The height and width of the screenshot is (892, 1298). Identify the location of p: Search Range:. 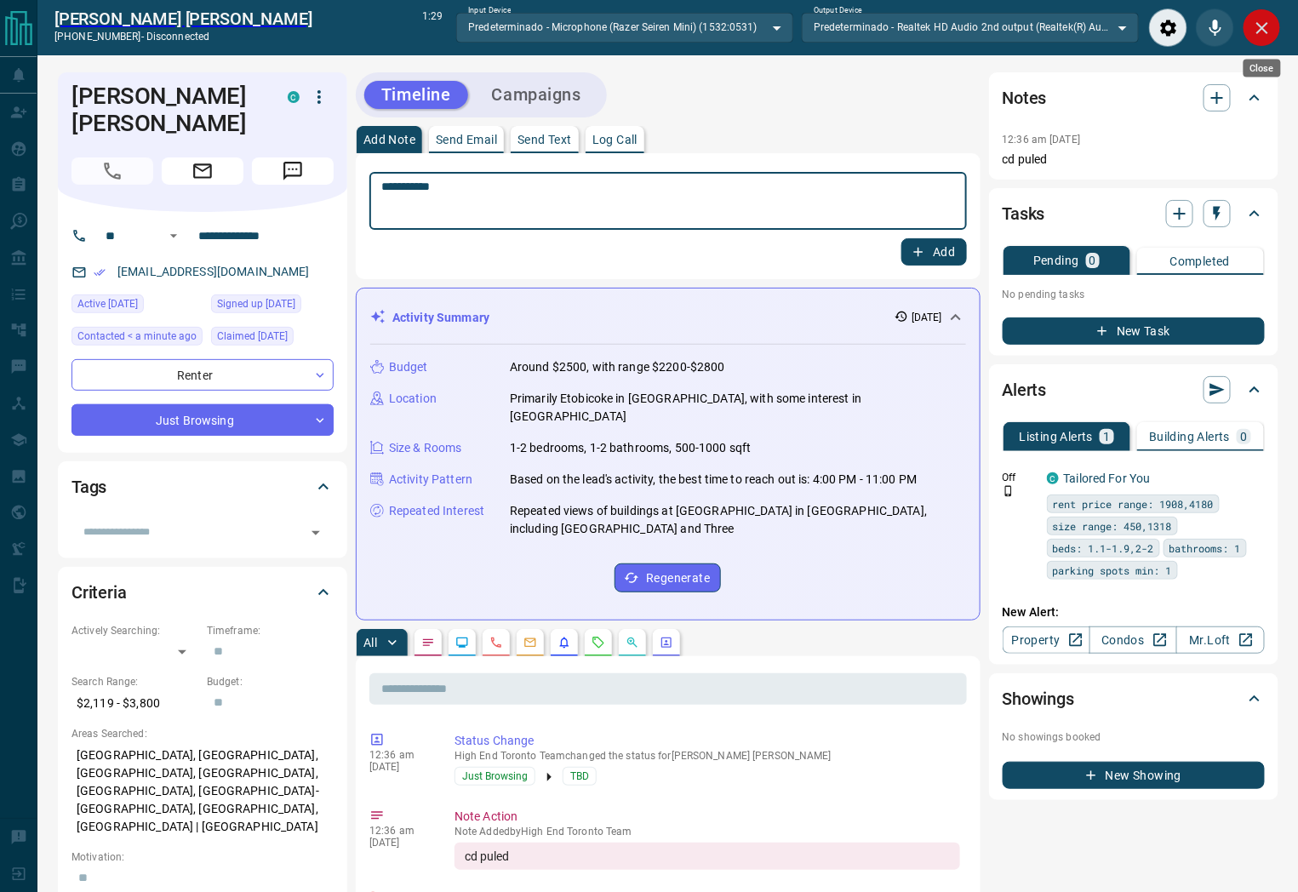
(134, 682).